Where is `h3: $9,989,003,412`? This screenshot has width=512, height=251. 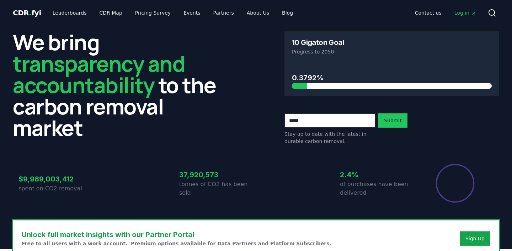 h3: $9,989,003,412 is located at coordinates (57, 179).